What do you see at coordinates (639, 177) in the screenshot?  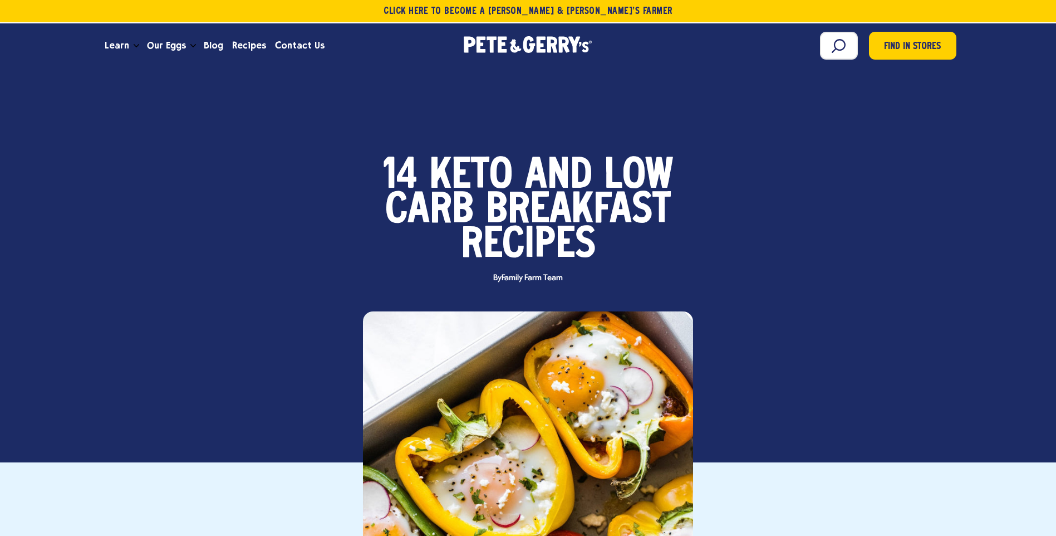 I see `span: Low` at bounding box center [639, 177].